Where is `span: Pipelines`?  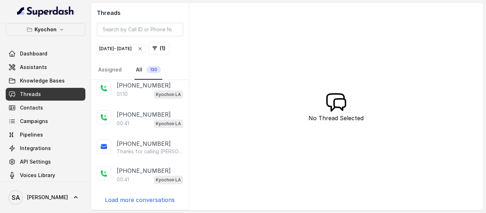 span: Pipelines is located at coordinates (31, 135).